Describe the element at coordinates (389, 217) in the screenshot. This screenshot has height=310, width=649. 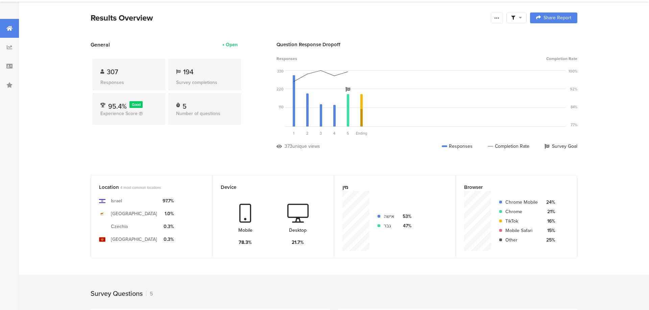
I see `div: אישה` at that location.